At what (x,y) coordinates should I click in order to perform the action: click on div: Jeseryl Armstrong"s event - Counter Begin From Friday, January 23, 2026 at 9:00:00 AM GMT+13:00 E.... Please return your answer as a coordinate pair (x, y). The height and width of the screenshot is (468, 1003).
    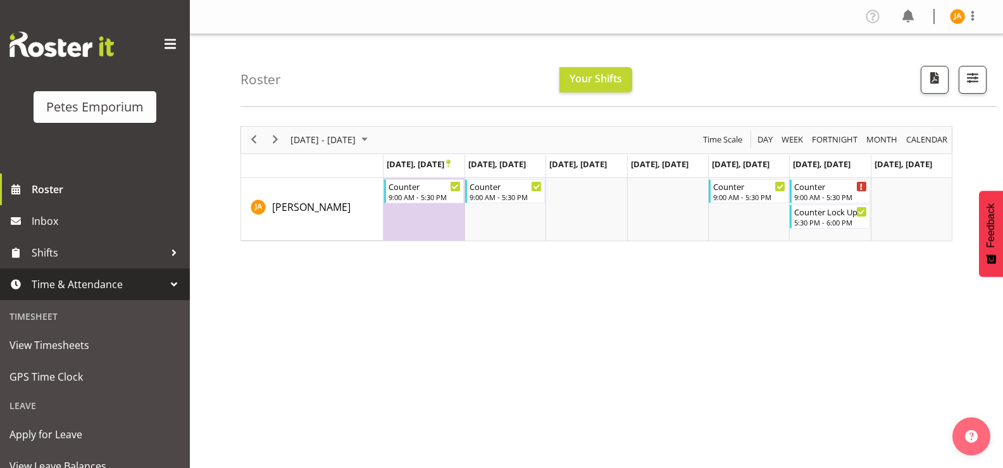
    Looking at the image, I should click on (749, 191).